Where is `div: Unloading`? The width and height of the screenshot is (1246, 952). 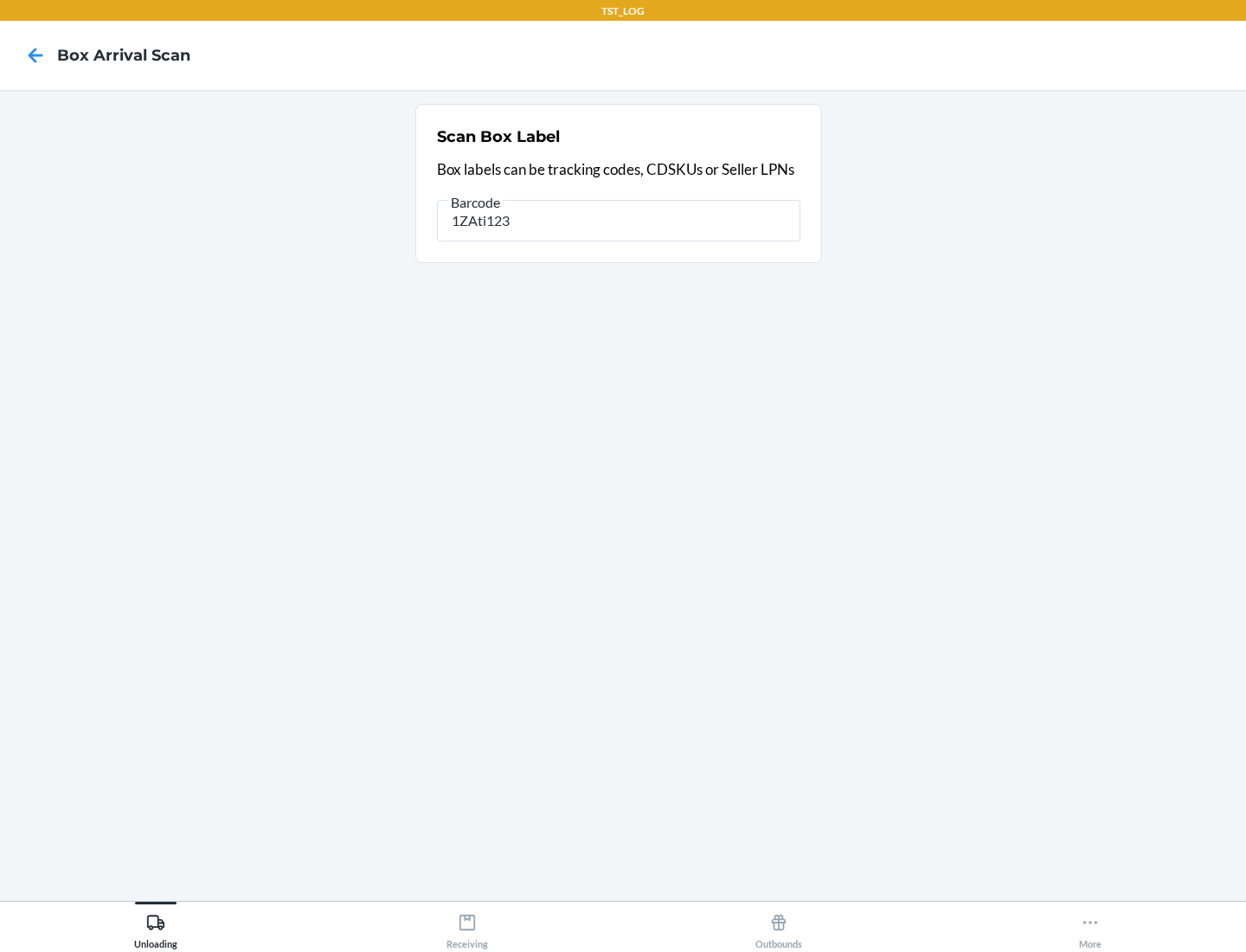
div: Unloading is located at coordinates (156, 928).